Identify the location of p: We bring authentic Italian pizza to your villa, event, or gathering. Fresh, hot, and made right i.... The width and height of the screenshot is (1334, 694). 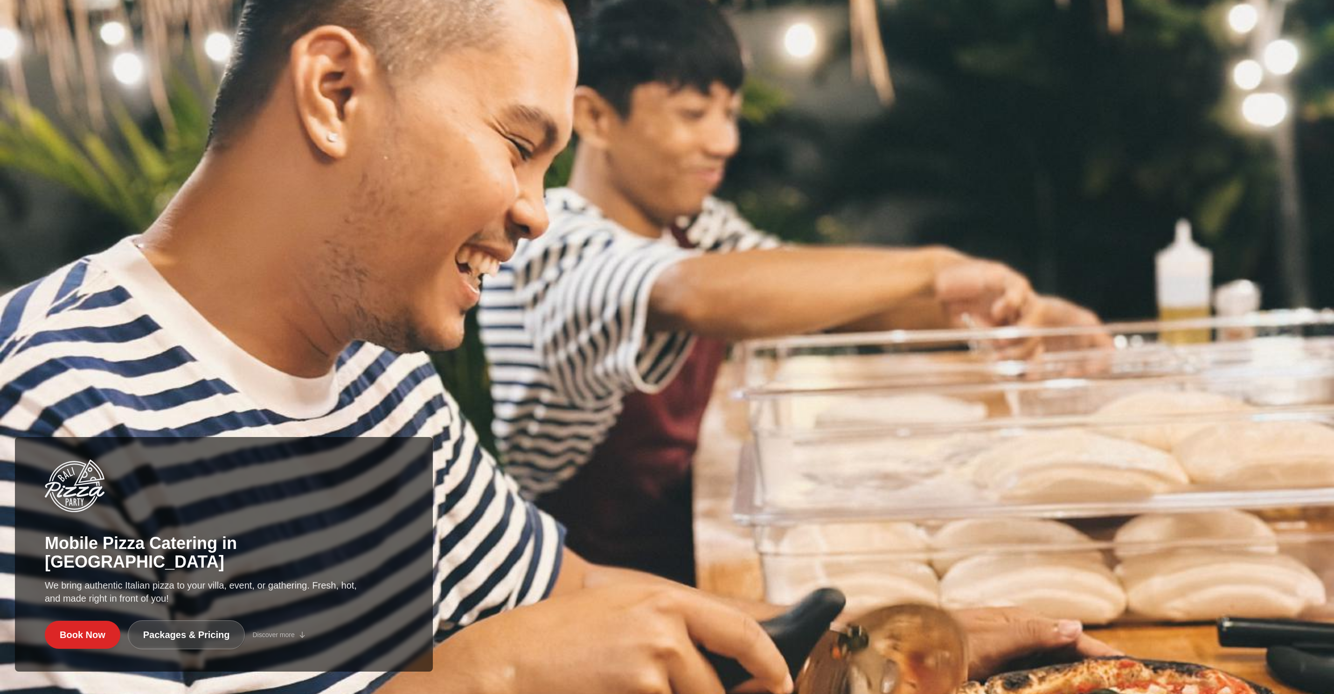
(202, 592).